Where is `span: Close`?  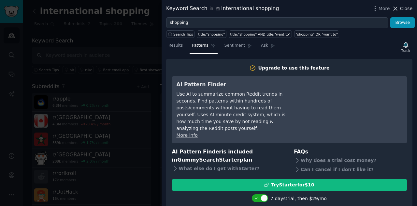
span: Close is located at coordinates (407, 8).